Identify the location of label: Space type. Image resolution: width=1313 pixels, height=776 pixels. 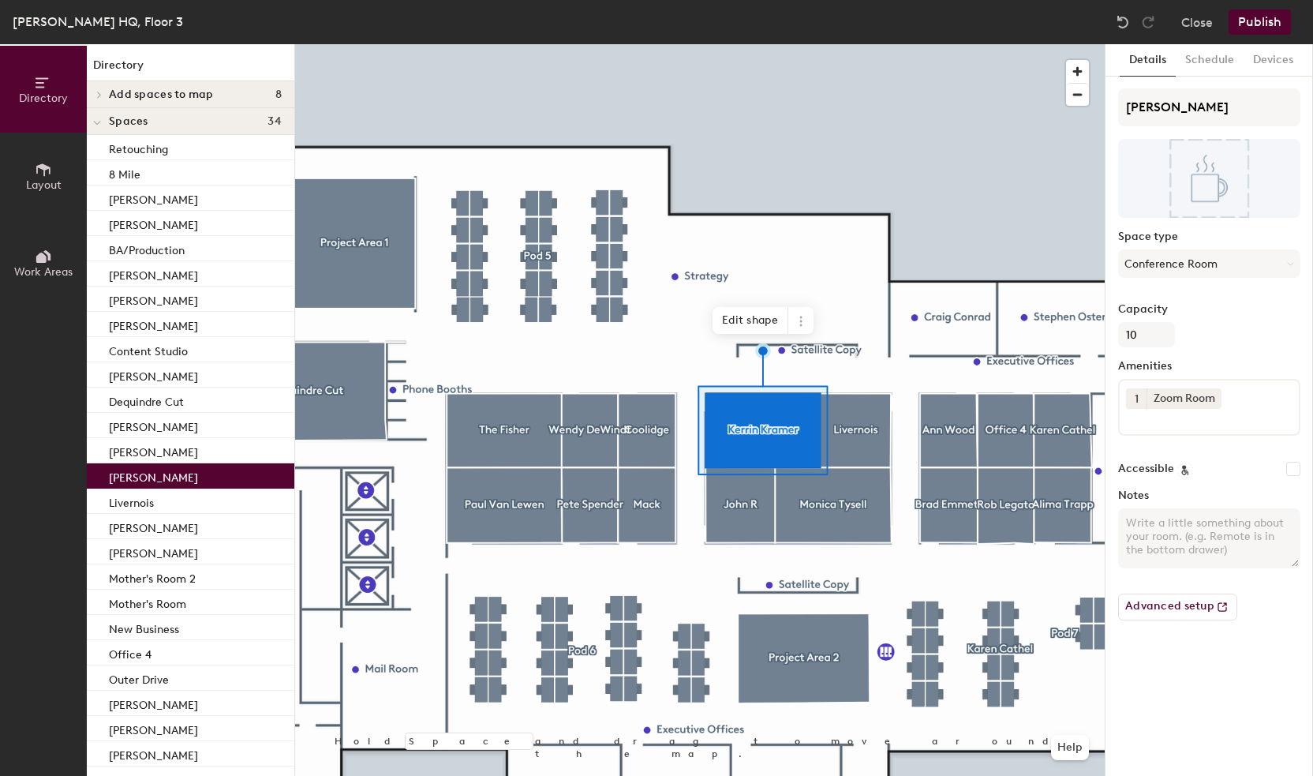
(1209, 237).